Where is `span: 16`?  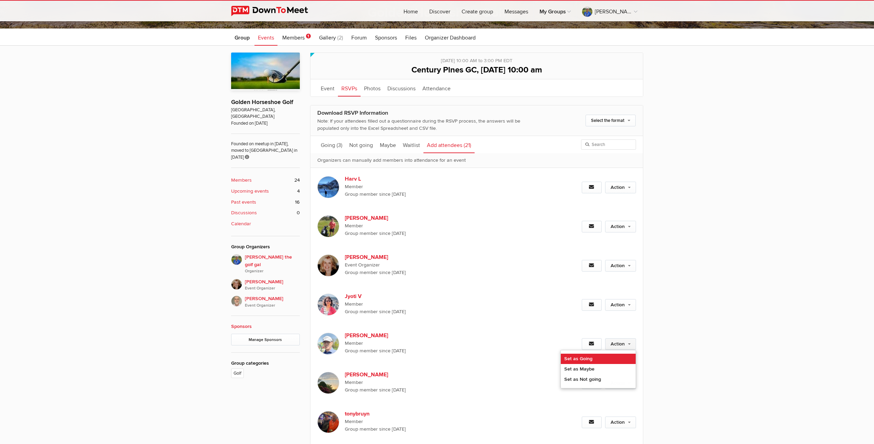
span: 16 is located at coordinates (297, 202).